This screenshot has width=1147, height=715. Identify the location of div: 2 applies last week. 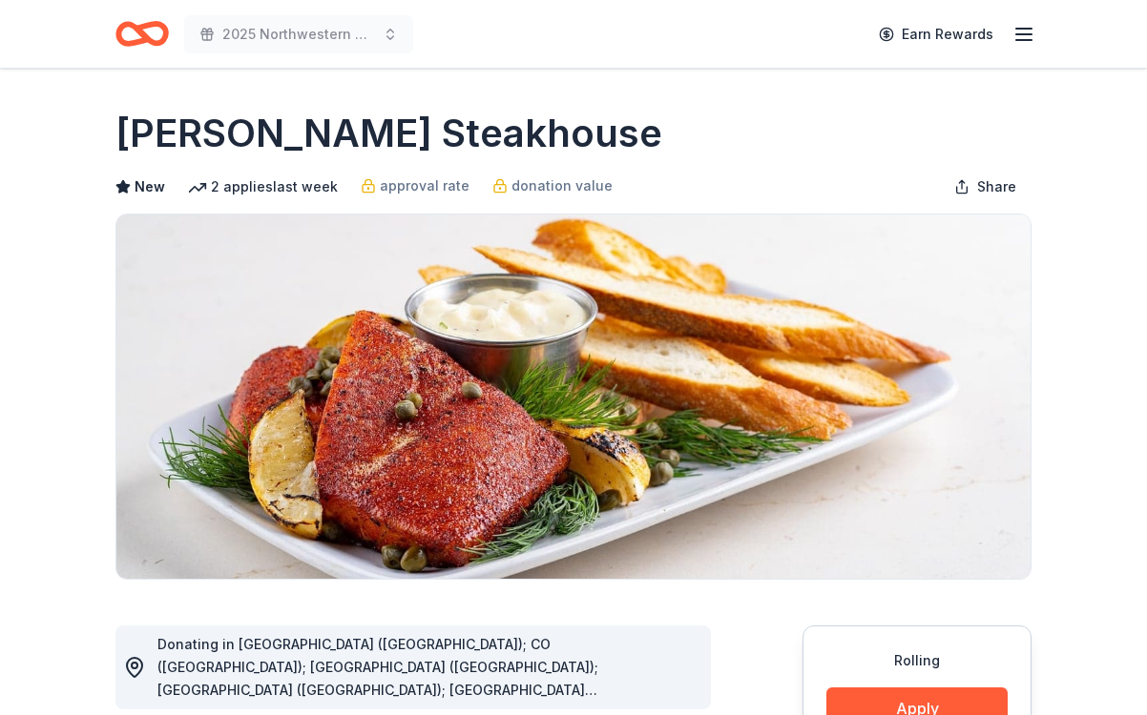
(262, 187).